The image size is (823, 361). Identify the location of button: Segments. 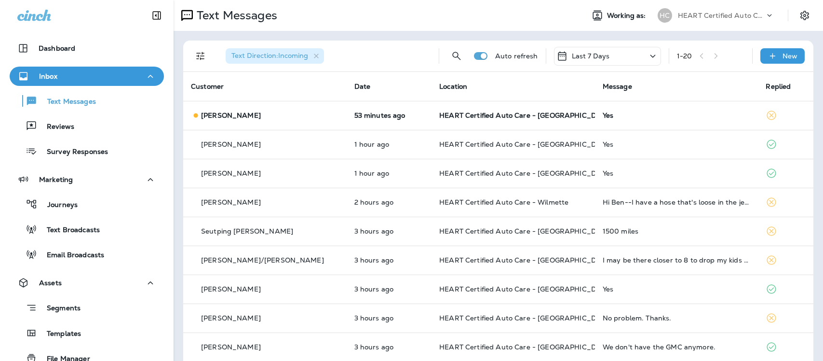
(87, 307).